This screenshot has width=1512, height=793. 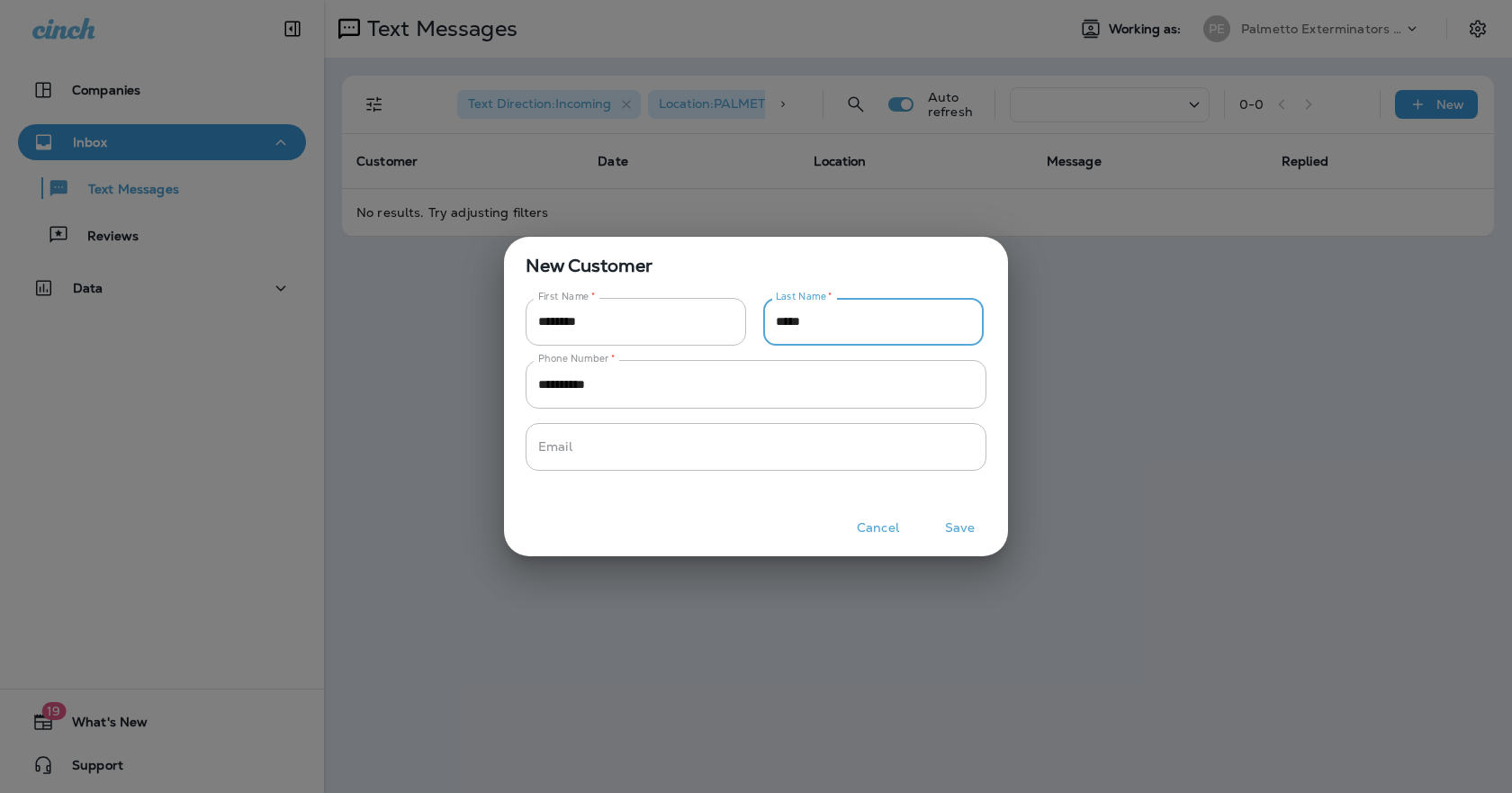 What do you see at coordinates (878, 528) in the screenshot?
I see `button: Cancel` at bounding box center [878, 528].